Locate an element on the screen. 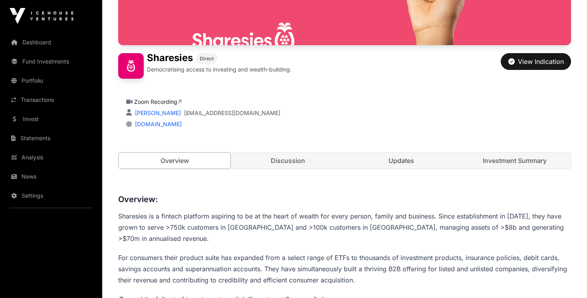 The image size is (587, 298). a: View Indication is located at coordinates (536, 65).